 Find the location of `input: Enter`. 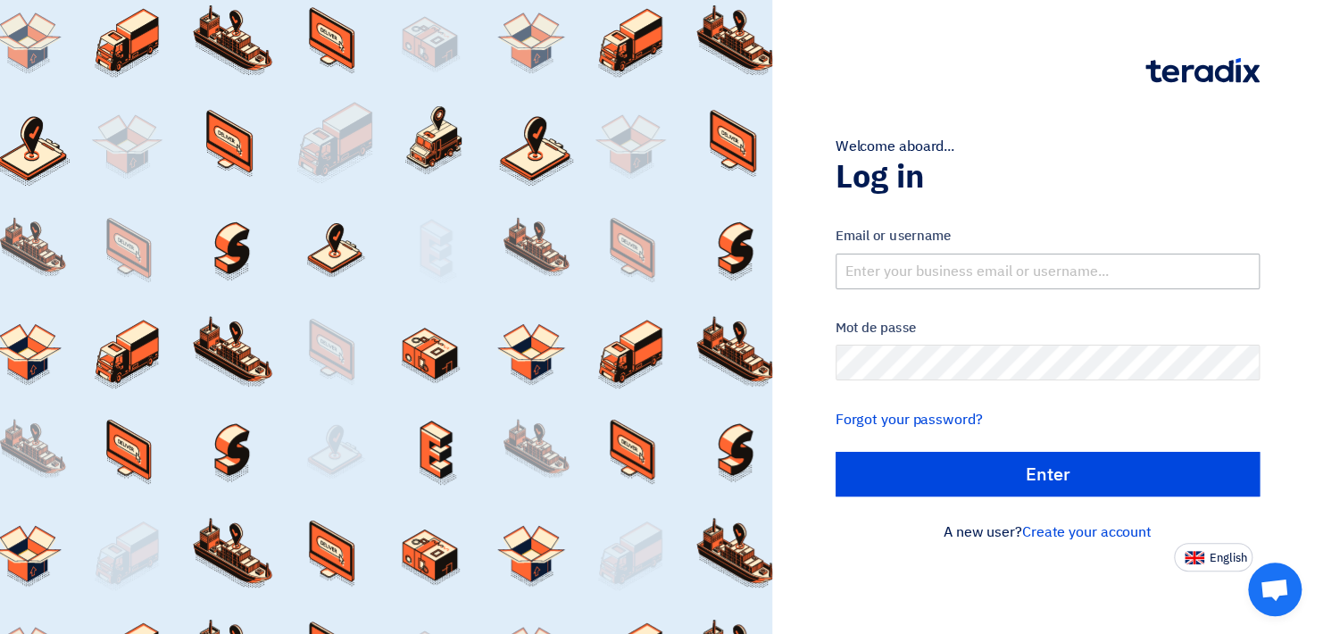

input: Enter is located at coordinates (1048, 474).